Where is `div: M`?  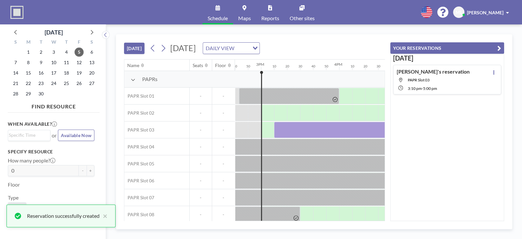 div: M is located at coordinates (28, 43).